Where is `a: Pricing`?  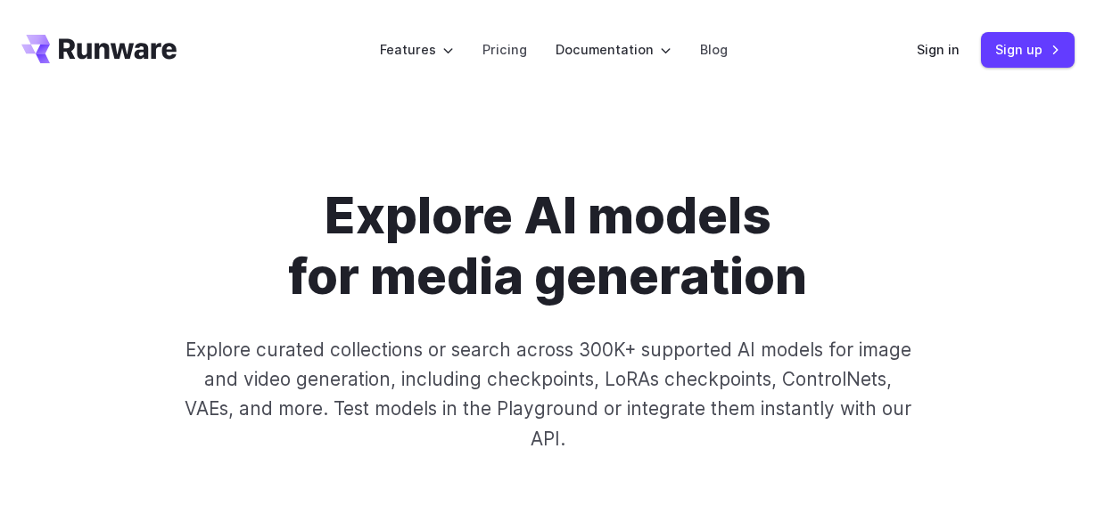 a: Pricing is located at coordinates (505, 49).